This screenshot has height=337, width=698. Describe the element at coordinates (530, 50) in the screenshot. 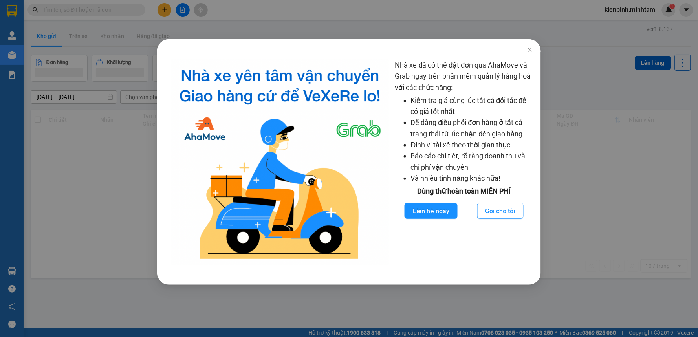

I see `span: close` at that location.